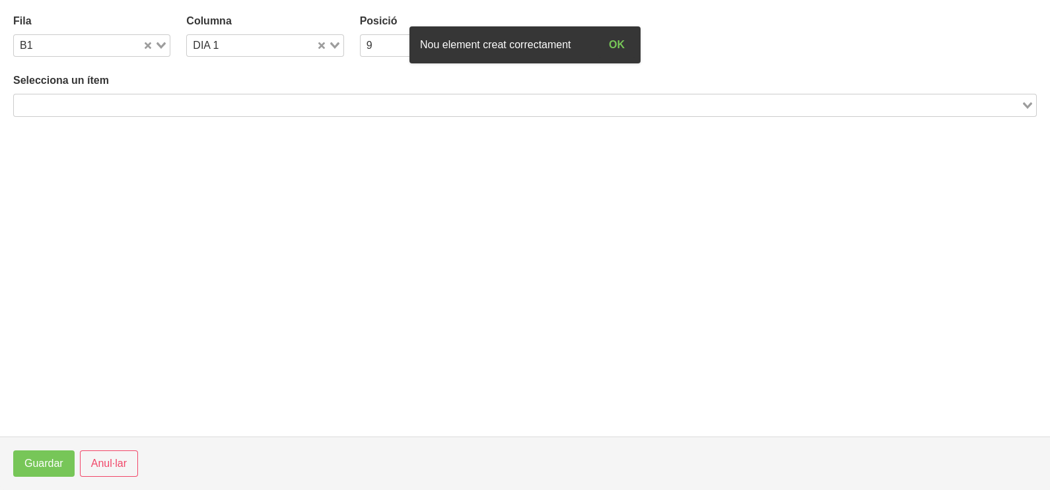 The height and width of the screenshot is (490, 1050). Describe the element at coordinates (109, 464) in the screenshot. I see `span: Anul·lar` at that location.